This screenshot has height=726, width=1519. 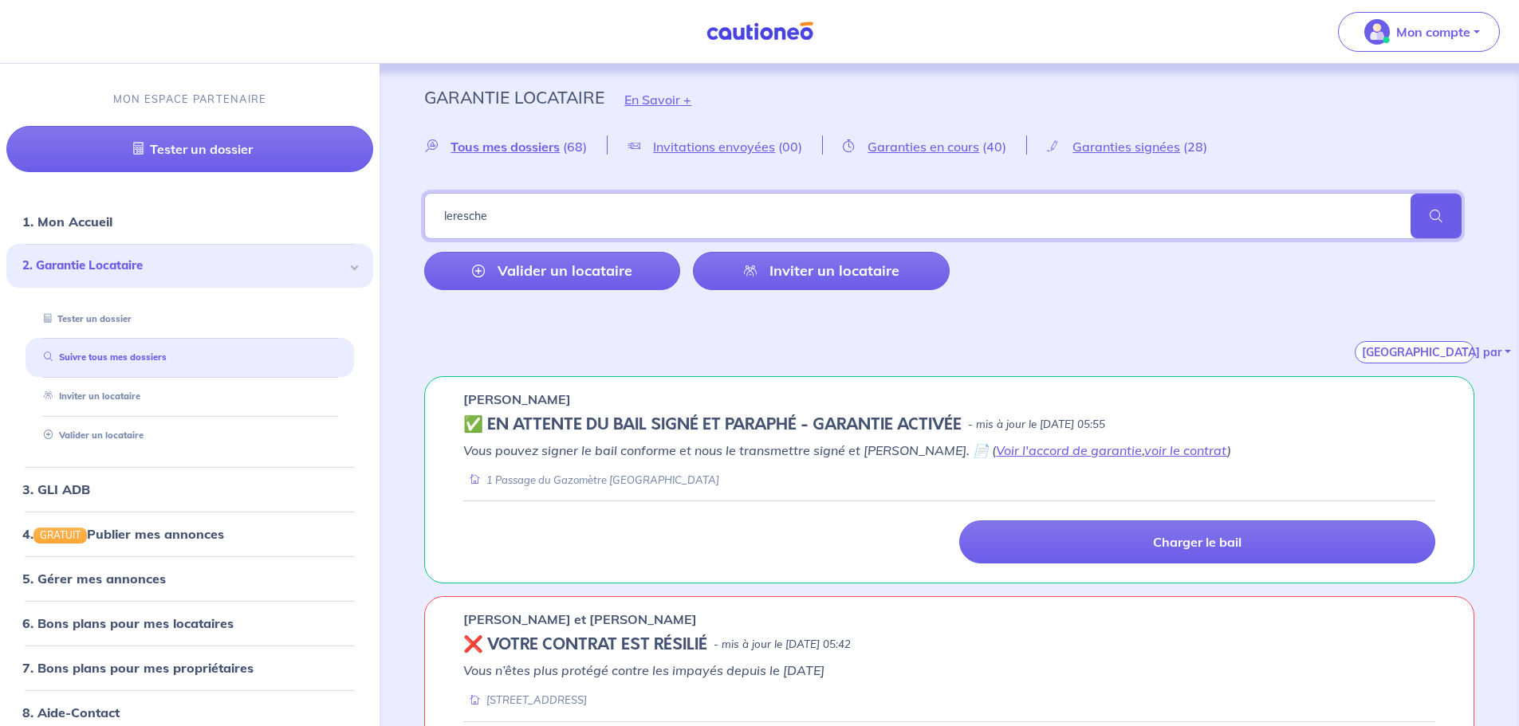 I want to click on div: Inviter un locataire, so click(x=190, y=396).